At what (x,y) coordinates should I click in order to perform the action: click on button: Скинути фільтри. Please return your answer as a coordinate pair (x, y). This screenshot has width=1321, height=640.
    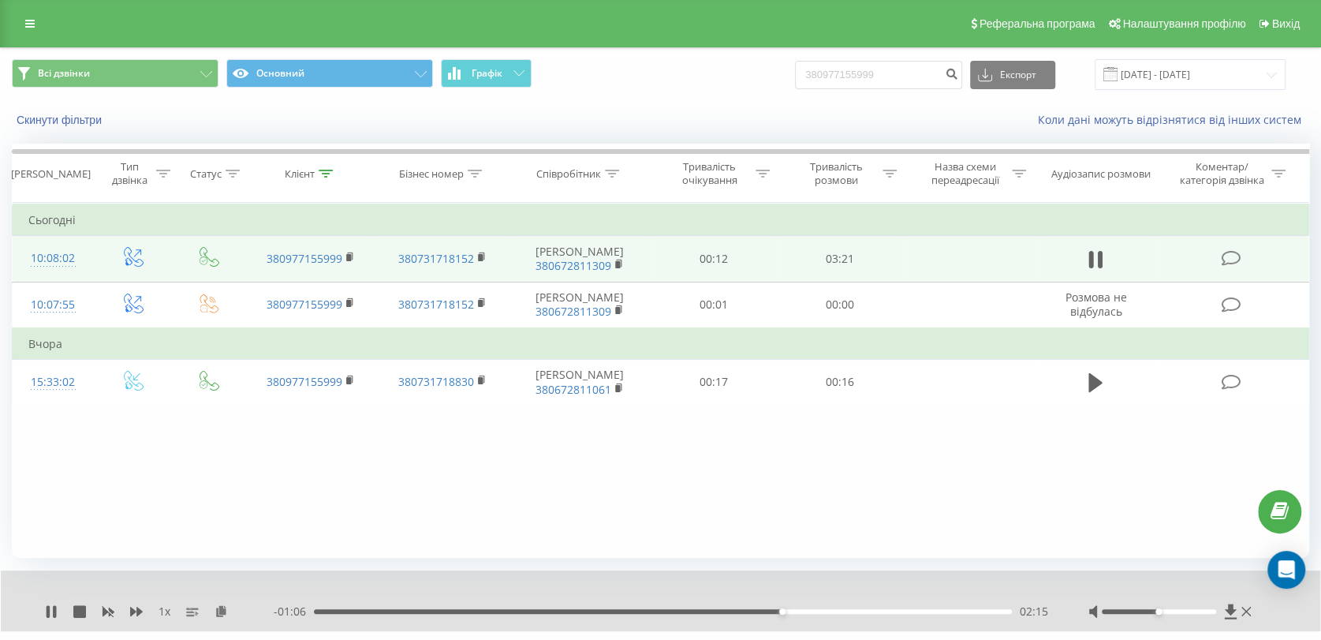
    Looking at the image, I should click on (61, 120).